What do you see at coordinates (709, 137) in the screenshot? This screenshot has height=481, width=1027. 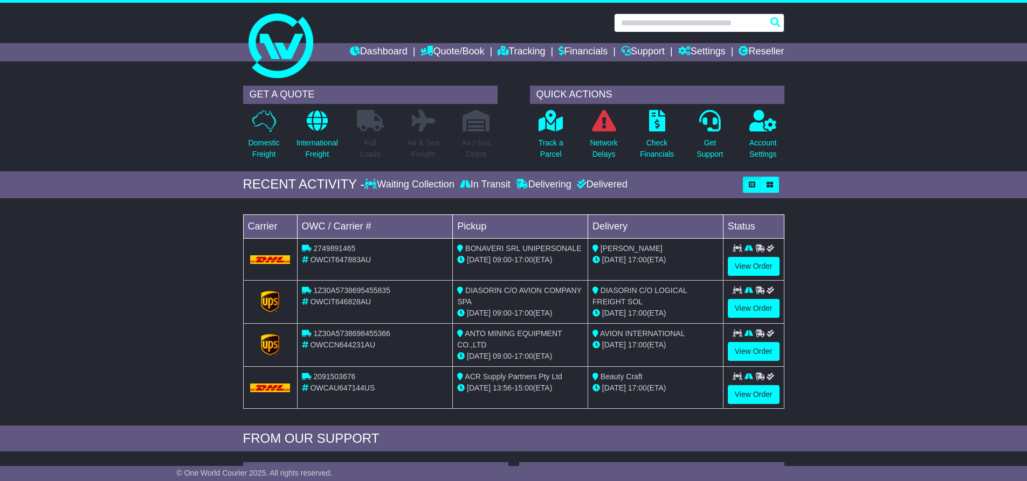 I see `a: GetSupport` at bounding box center [709, 137].